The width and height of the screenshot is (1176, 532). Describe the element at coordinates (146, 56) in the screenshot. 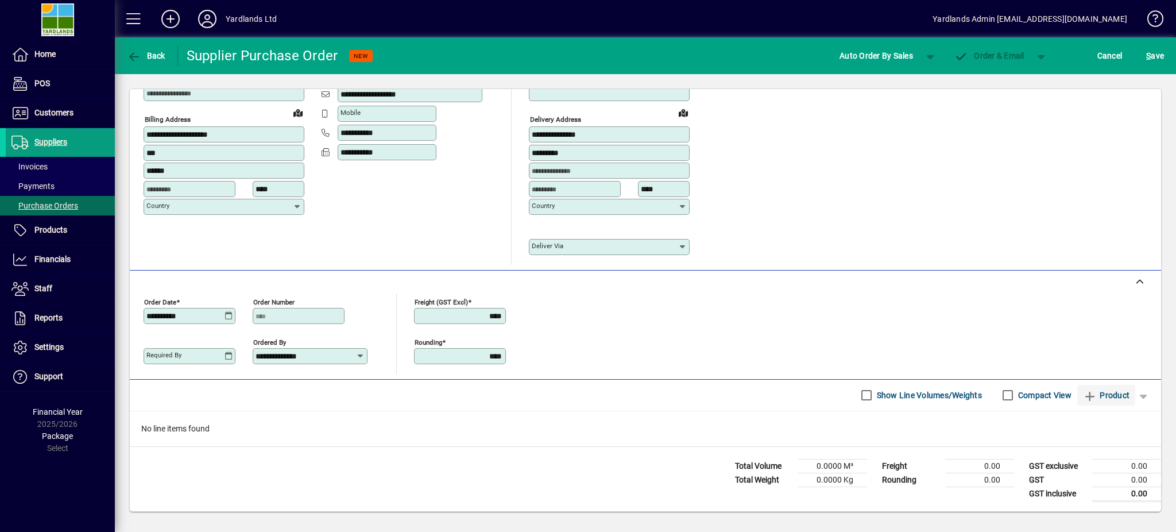

I see `button: Back` at that location.